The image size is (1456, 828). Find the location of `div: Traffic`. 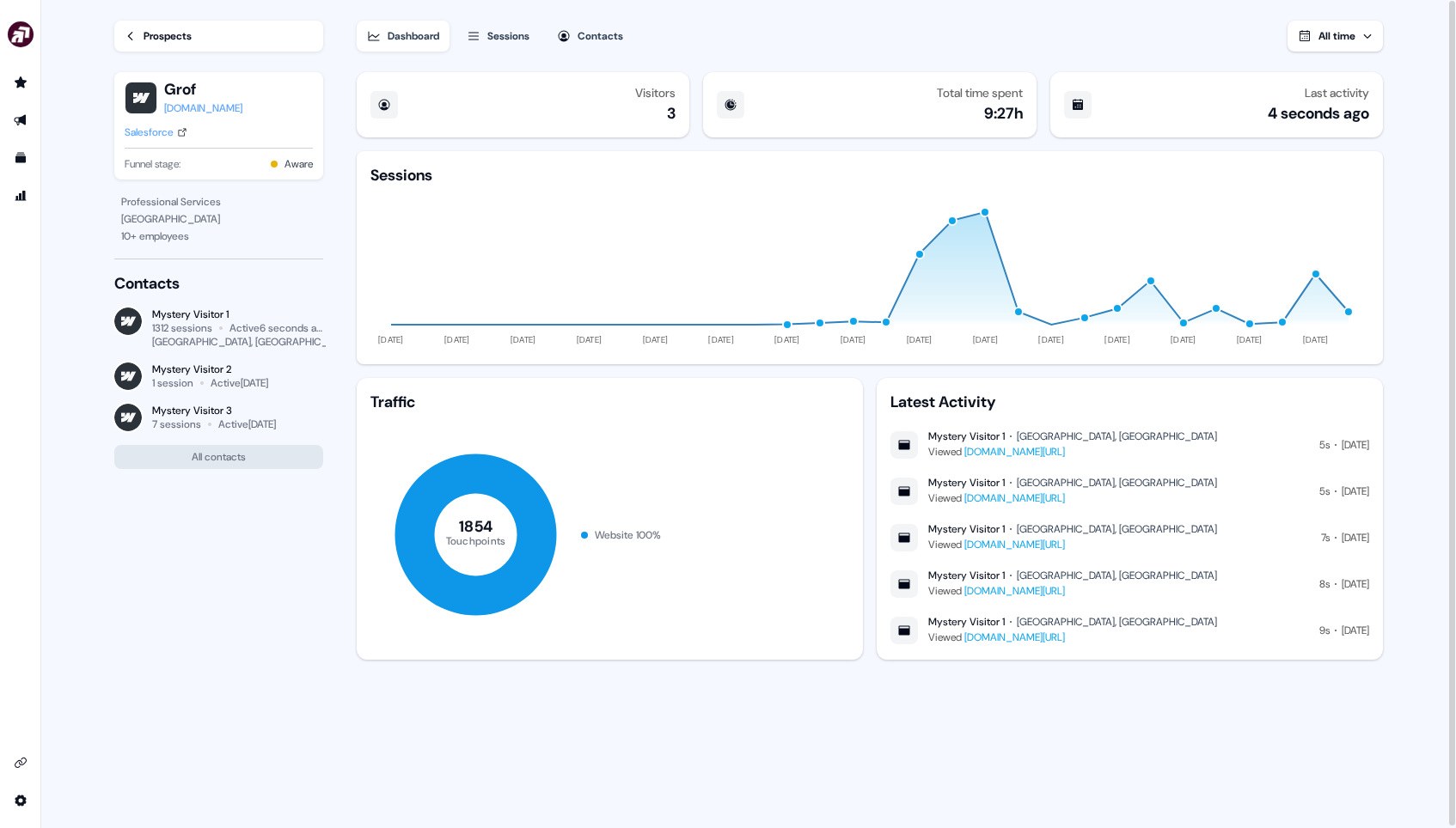

div: Traffic is located at coordinates (609, 403).